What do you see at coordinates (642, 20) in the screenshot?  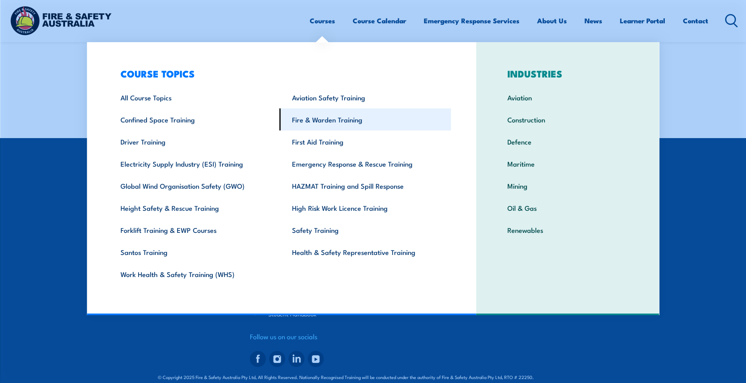 I see `a: Learner Portal` at bounding box center [642, 20].